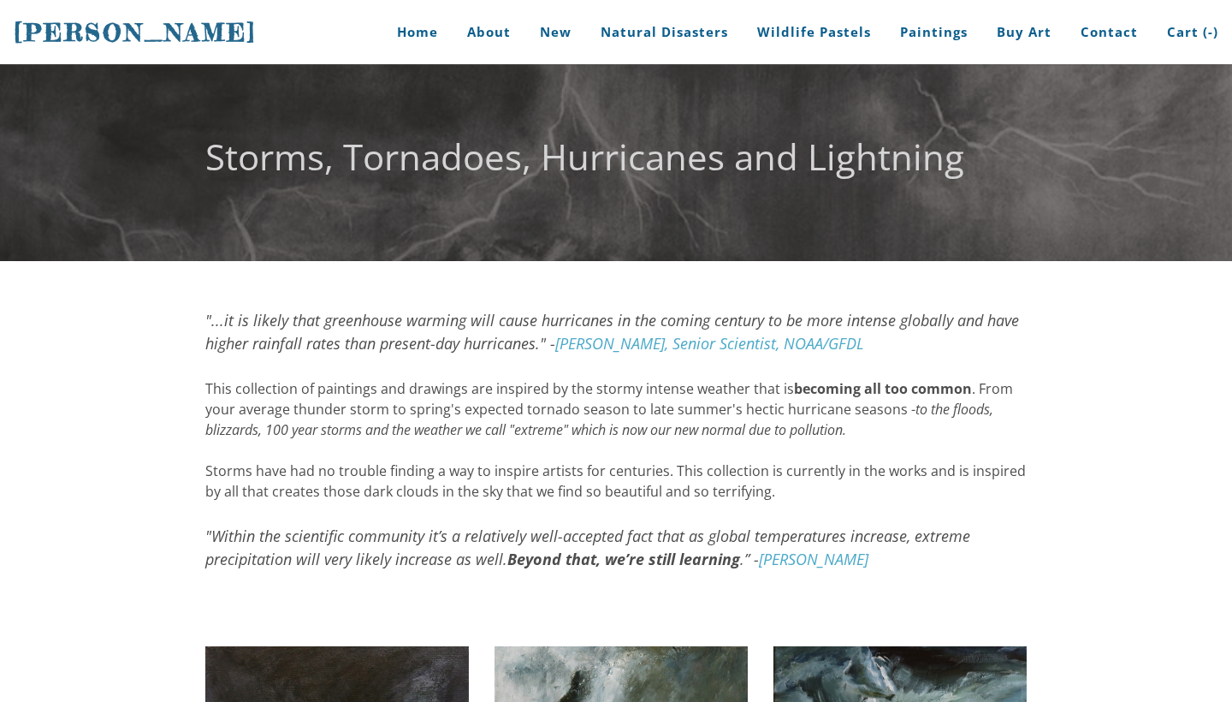 This screenshot has height=702, width=1232. What do you see at coordinates (599, 419) in the screenshot?
I see `em: to the floods, blizzards, 100 year storms and the weather we call "extreme" which is now our new ...` at bounding box center [599, 419].